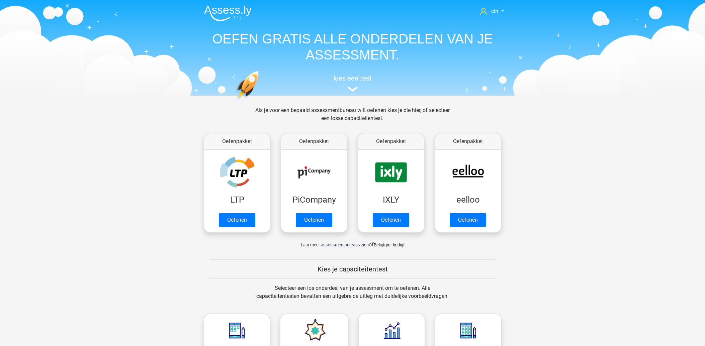  I want to click on h5: kies een test, so click(353, 78).